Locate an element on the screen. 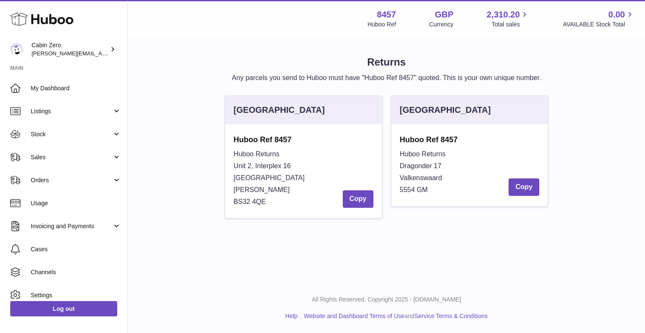  span: 0.00 is located at coordinates (616, 14).